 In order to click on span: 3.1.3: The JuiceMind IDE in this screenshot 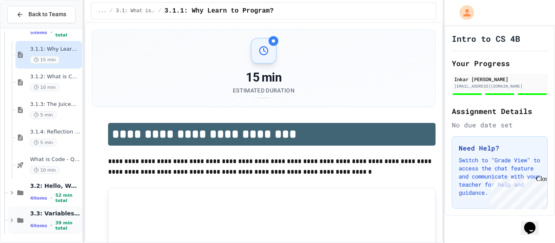, I will do `click(55, 104)`.